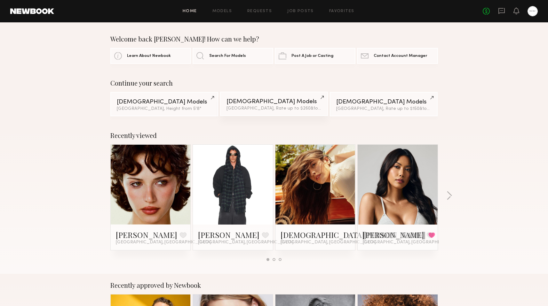 The width and height of the screenshot is (548, 306). What do you see at coordinates (227, 56) in the screenshot?
I see `span: Search For Models` at bounding box center [227, 56].